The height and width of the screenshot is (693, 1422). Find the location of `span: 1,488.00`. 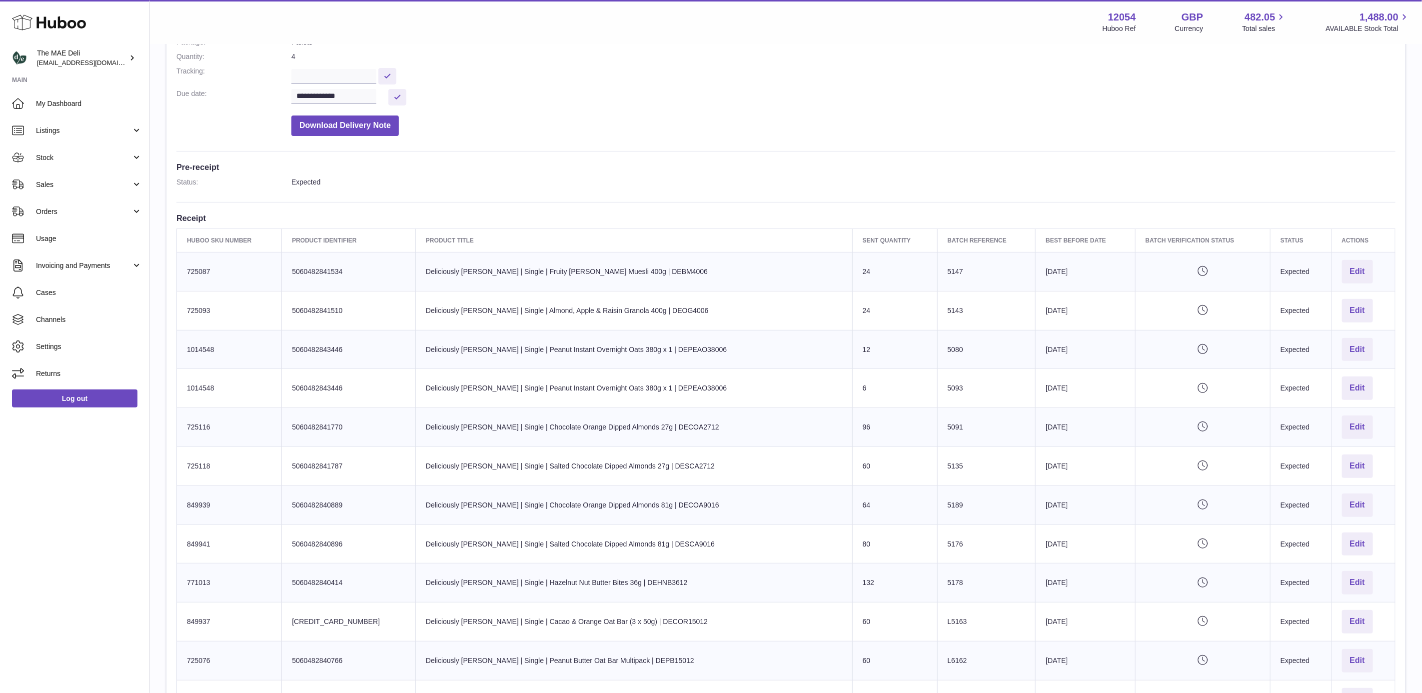

span: 1,488.00 is located at coordinates (1379, 17).